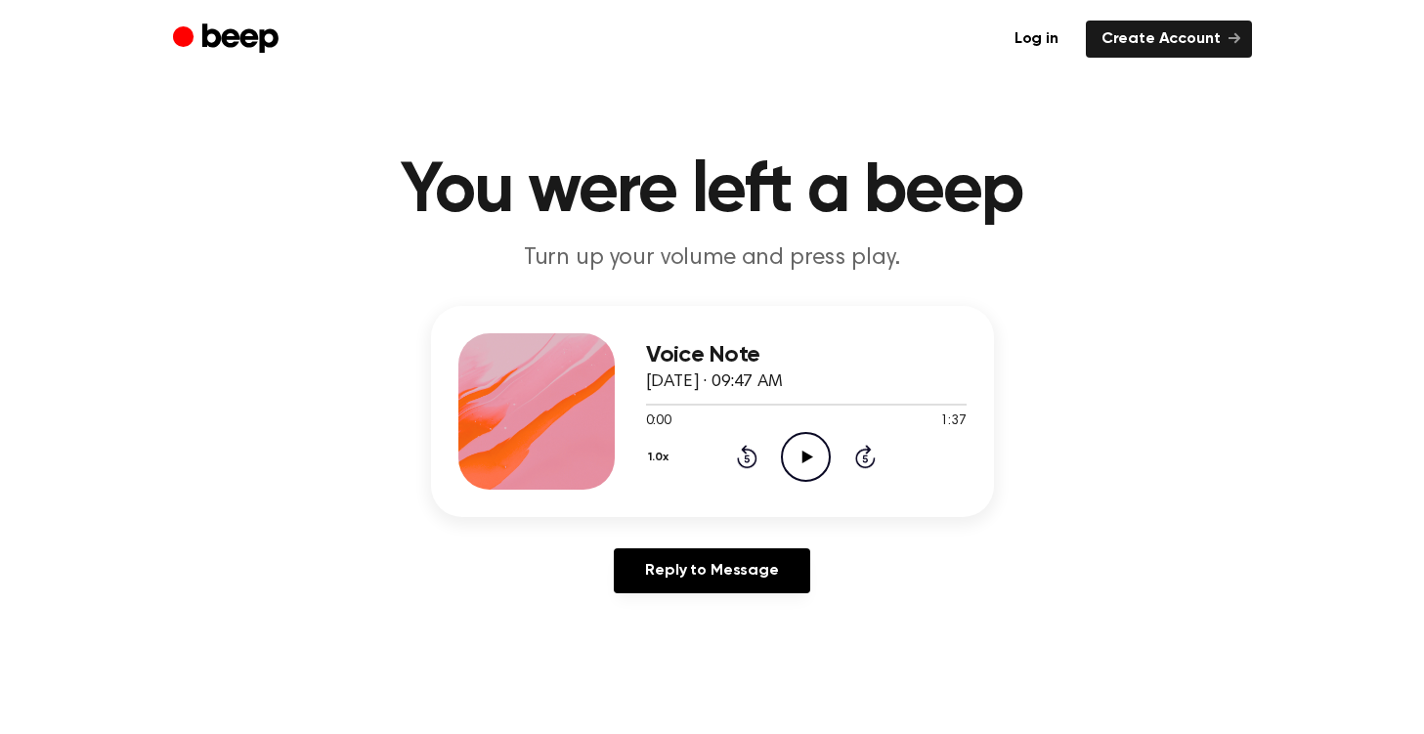 The width and height of the screenshot is (1424, 734). What do you see at coordinates (1169, 39) in the screenshot?
I see `a: Create Account` at bounding box center [1169, 39].